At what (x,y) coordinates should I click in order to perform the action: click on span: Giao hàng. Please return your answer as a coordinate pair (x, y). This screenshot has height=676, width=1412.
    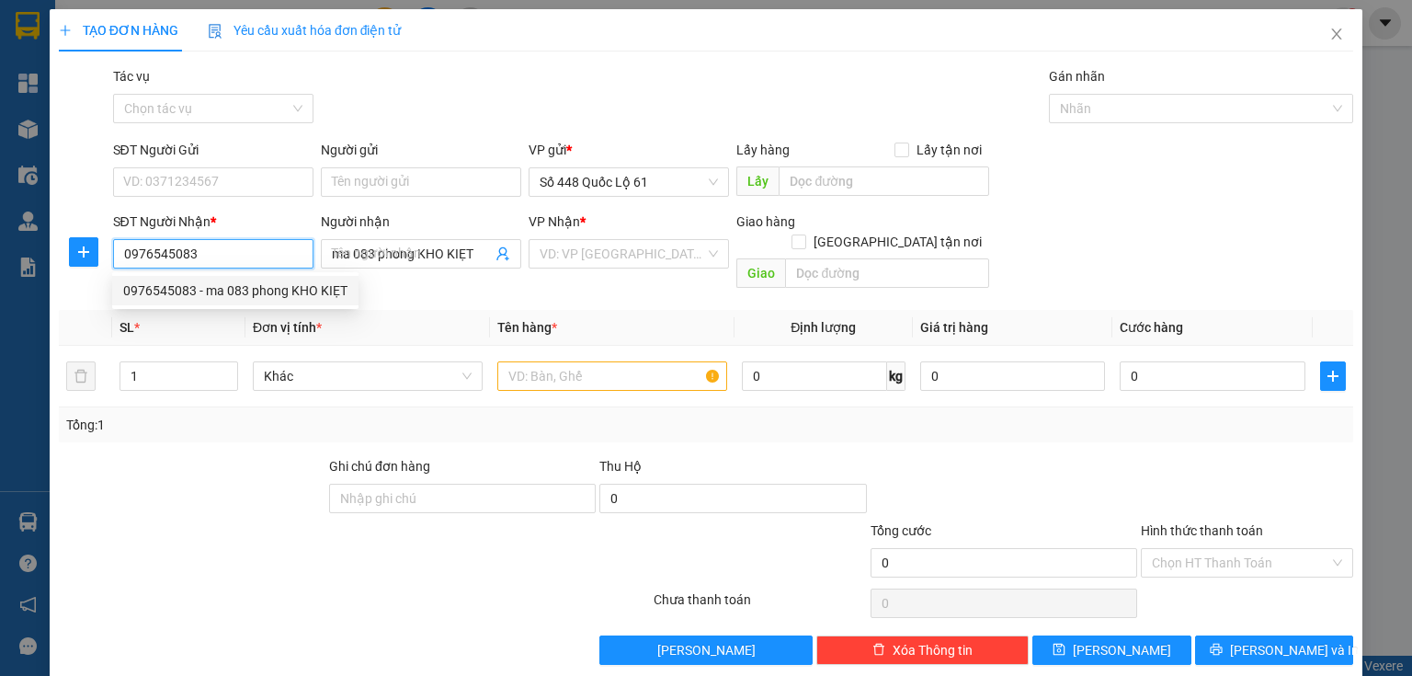
    Looking at the image, I should click on (766, 222).